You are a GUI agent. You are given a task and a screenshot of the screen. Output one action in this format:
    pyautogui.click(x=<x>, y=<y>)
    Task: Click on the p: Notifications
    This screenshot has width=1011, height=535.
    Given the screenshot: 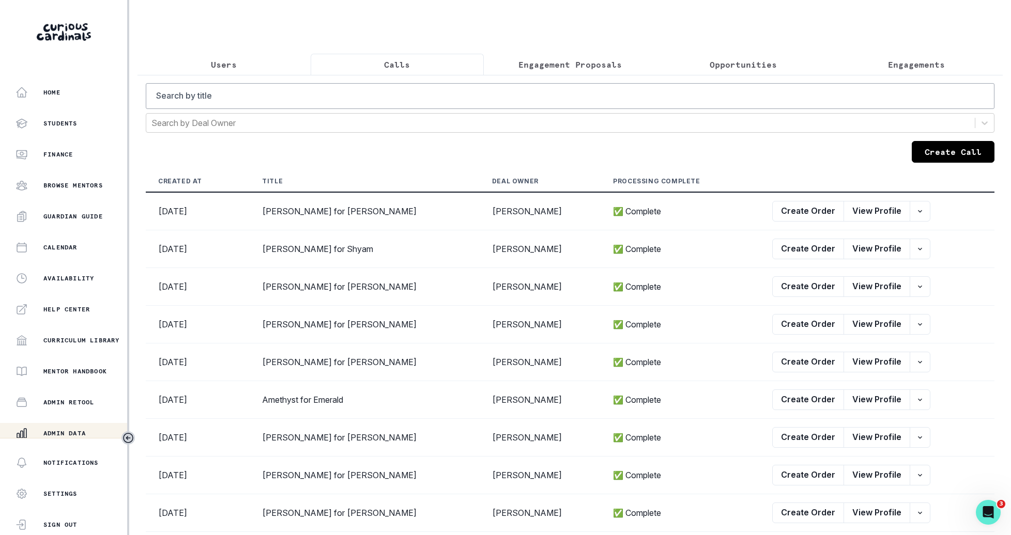 What is the action you would take?
    pyautogui.click(x=71, y=463)
    